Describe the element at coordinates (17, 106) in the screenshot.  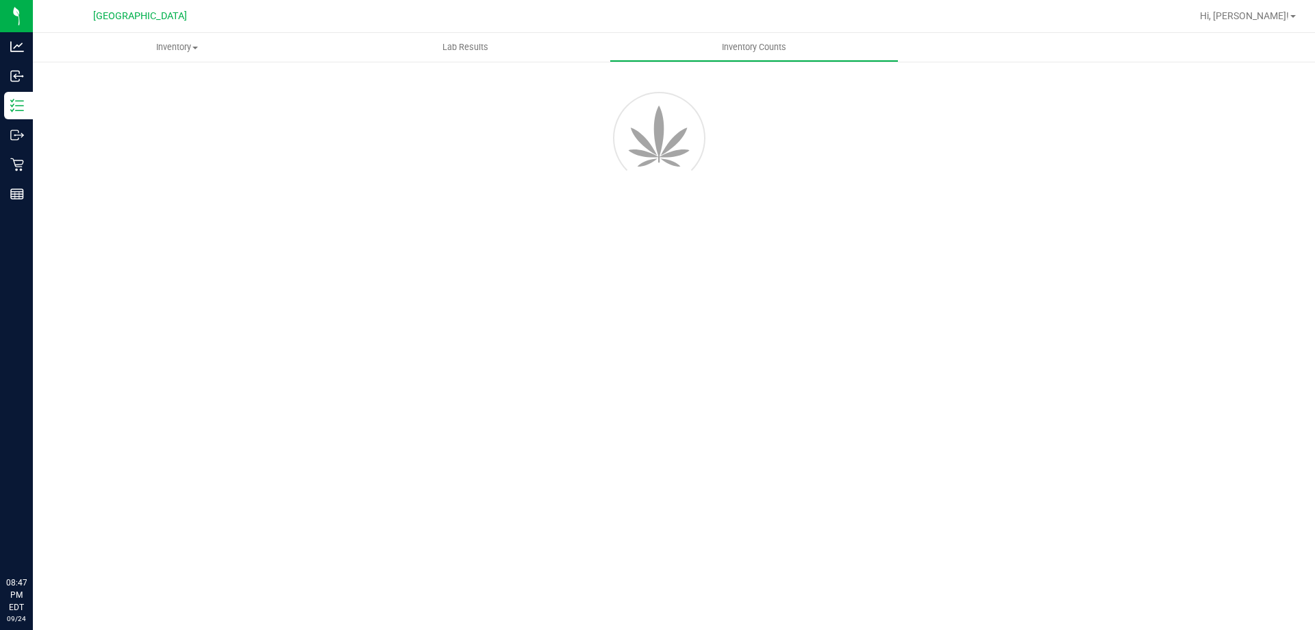
I see `inline-svg: Inventory` at that location.